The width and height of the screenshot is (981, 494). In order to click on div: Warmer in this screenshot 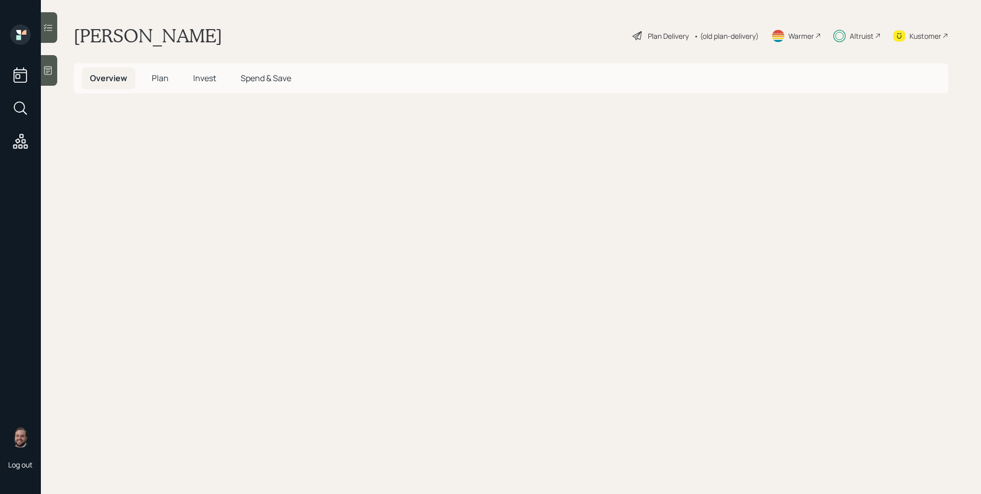, I will do `click(801, 36)`.